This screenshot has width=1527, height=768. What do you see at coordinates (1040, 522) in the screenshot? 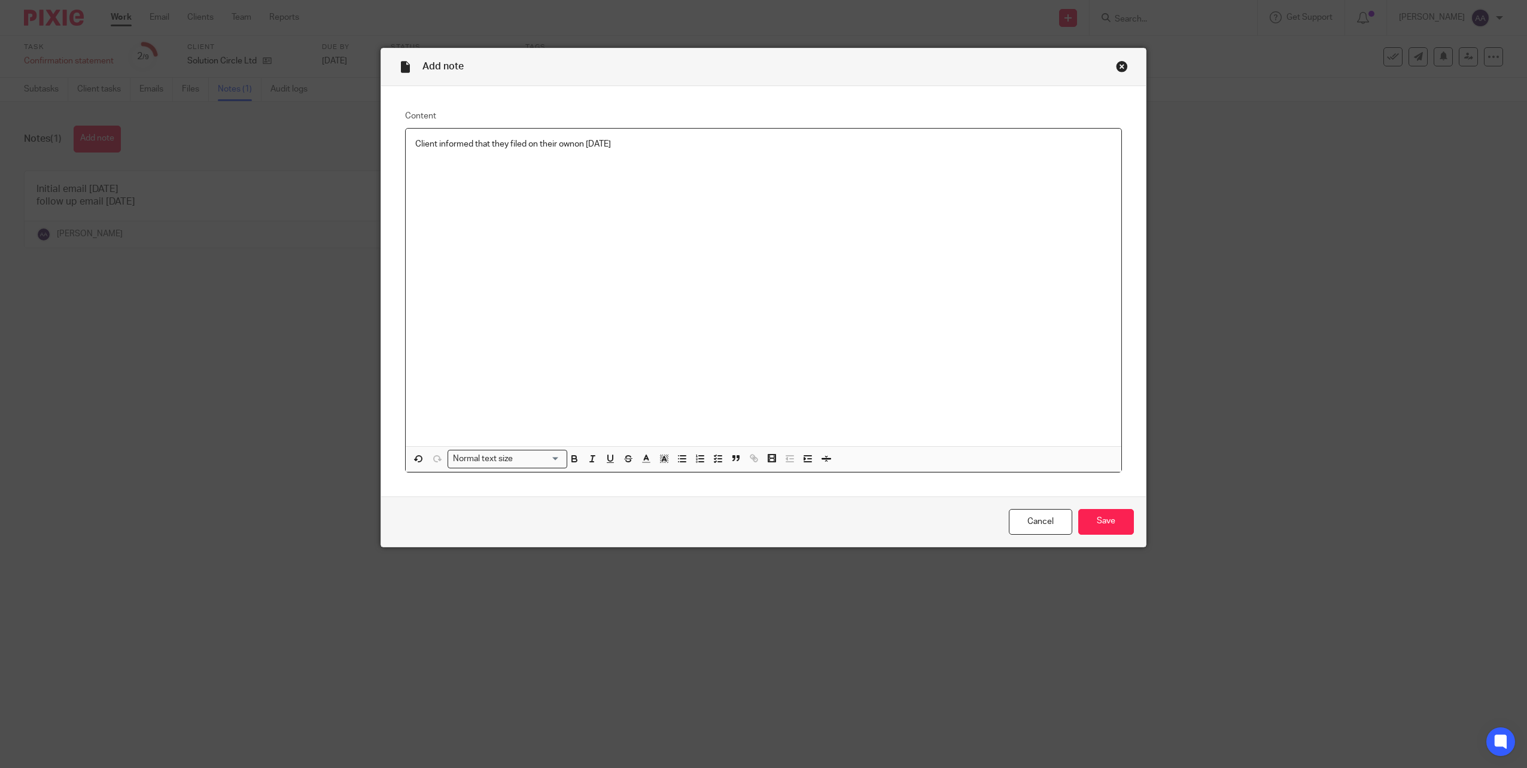
I see `a: Cancel` at bounding box center [1040, 522].